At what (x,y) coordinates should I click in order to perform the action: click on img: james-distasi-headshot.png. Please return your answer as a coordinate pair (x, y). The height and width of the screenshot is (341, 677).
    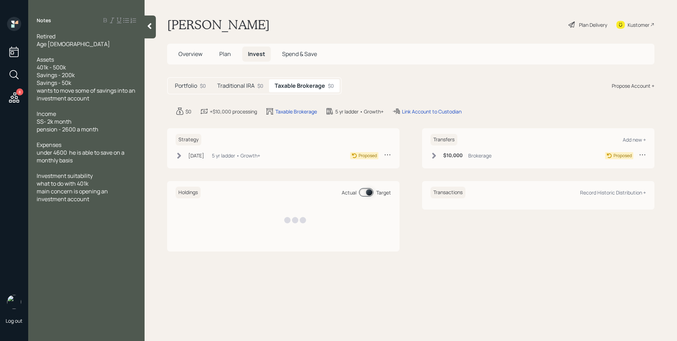
    Looking at the image, I should click on (14, 302).